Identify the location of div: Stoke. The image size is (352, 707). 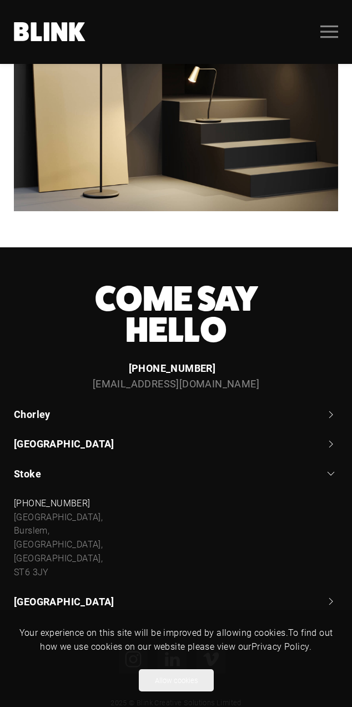
(176, 538).